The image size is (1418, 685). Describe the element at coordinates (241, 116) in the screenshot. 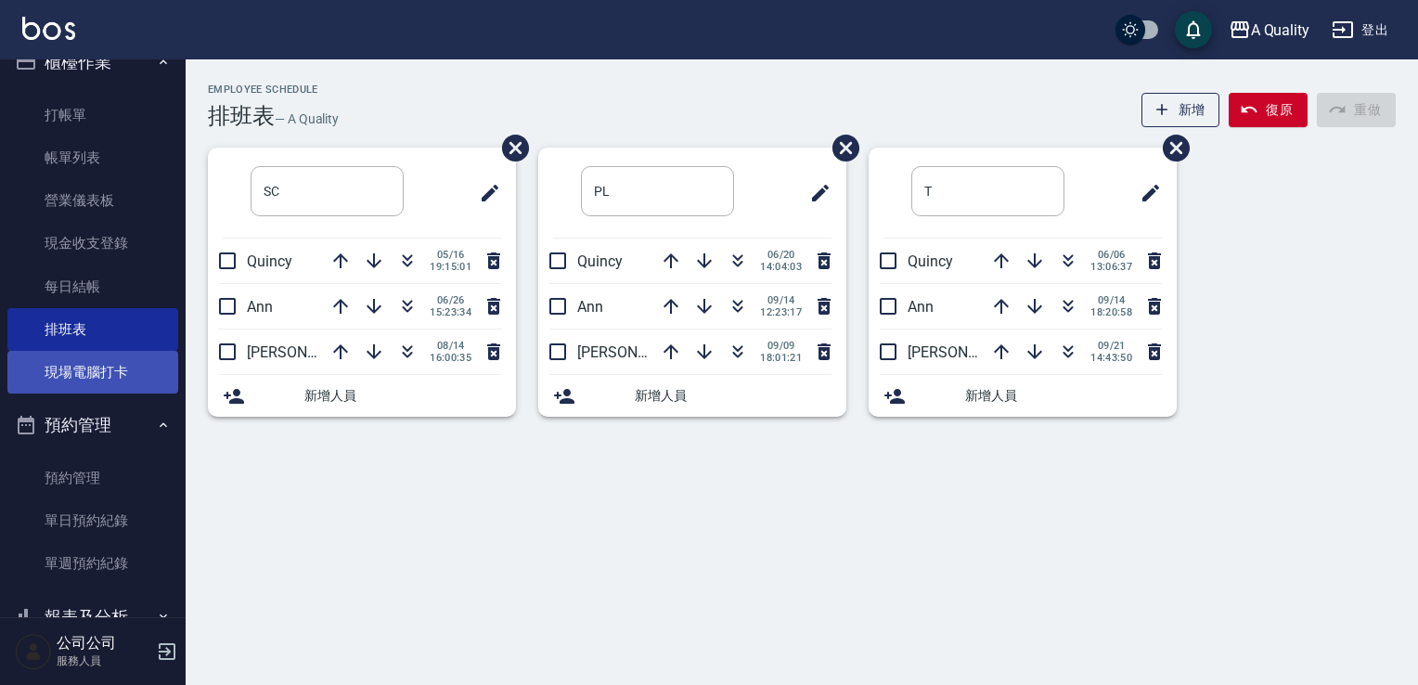

I see `h3: 排班表` at that location.